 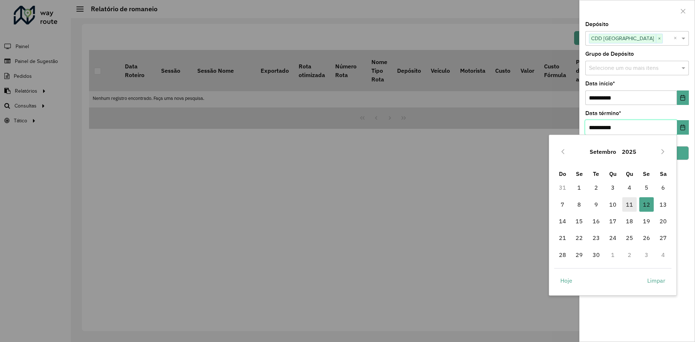 I want to click on td: 17, so click(x=613, y=221).